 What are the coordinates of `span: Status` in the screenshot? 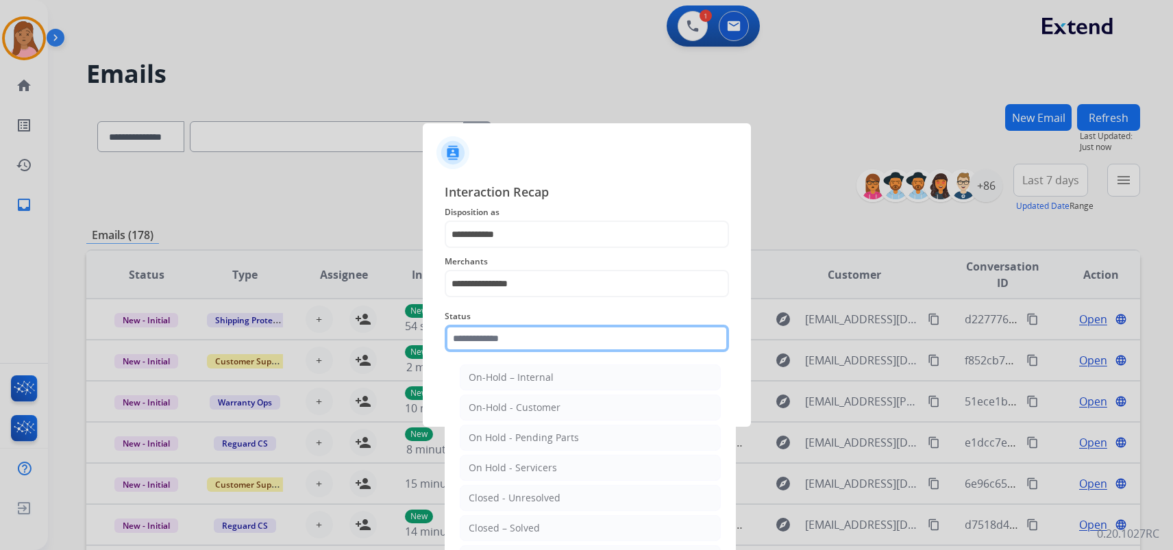 It's located at (586, 316).